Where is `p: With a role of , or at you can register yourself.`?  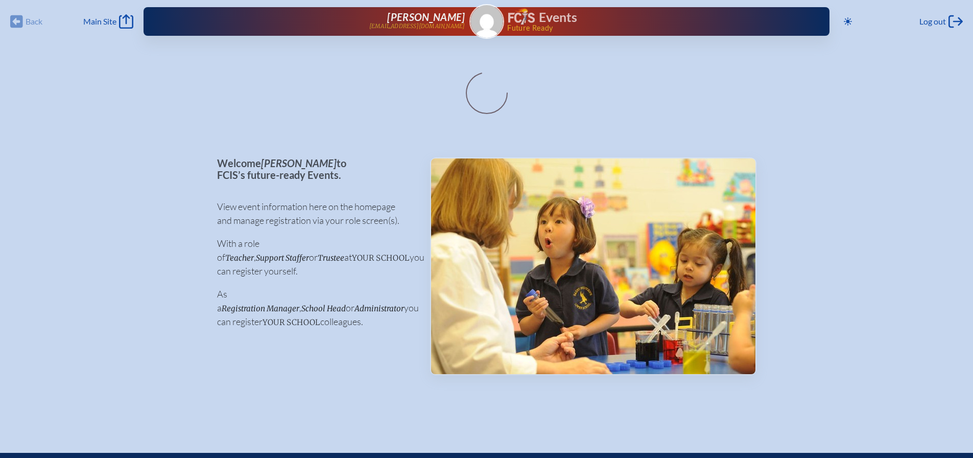
p: With a role of , or at you can register yourself. is located at coordinates (315, 257).